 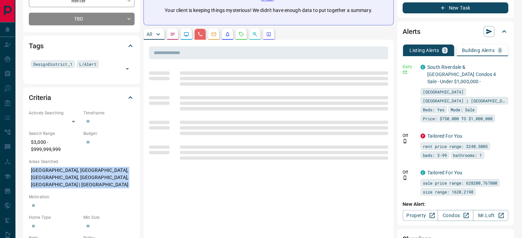 What do you see at coordinates (82, 19) in the screenshot?
I see `div: TBD` at bounding box center [82, 19].